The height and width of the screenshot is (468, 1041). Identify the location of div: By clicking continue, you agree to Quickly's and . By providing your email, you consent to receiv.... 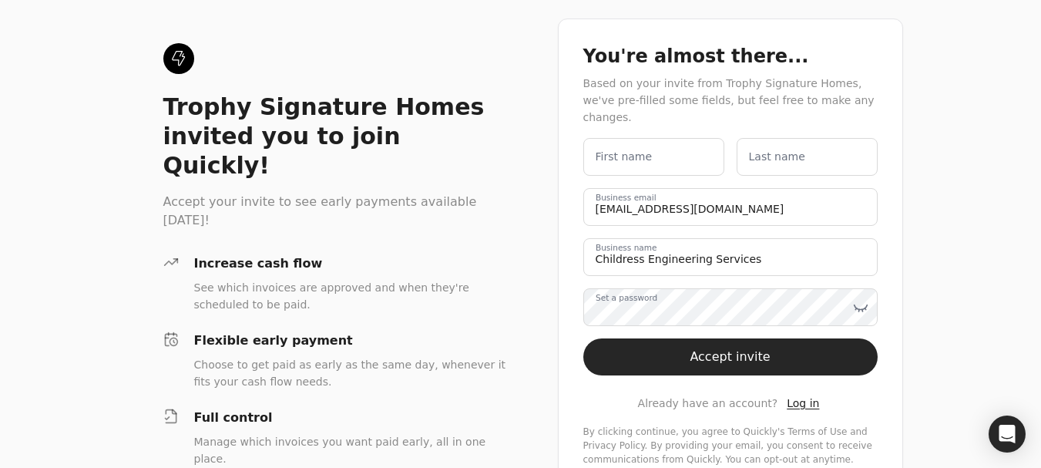
(730, 445).